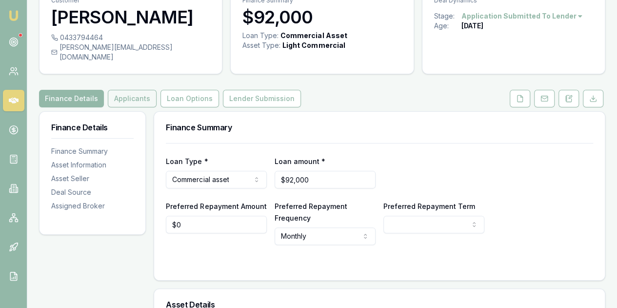 The height and width of the screenshot is (308, 617). What do you see at coordinates (131, 38) in the screenshot?
I see `div: 0433794464` at bounding box center [131, 38].